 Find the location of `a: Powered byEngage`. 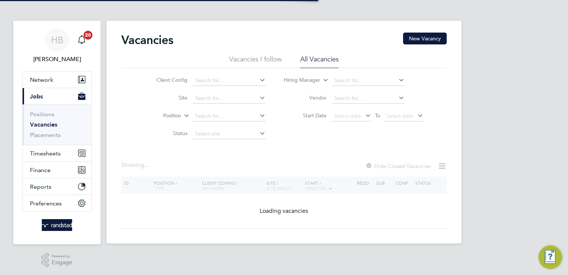

a: Powered byEngage is located at coordinates (57, 260).